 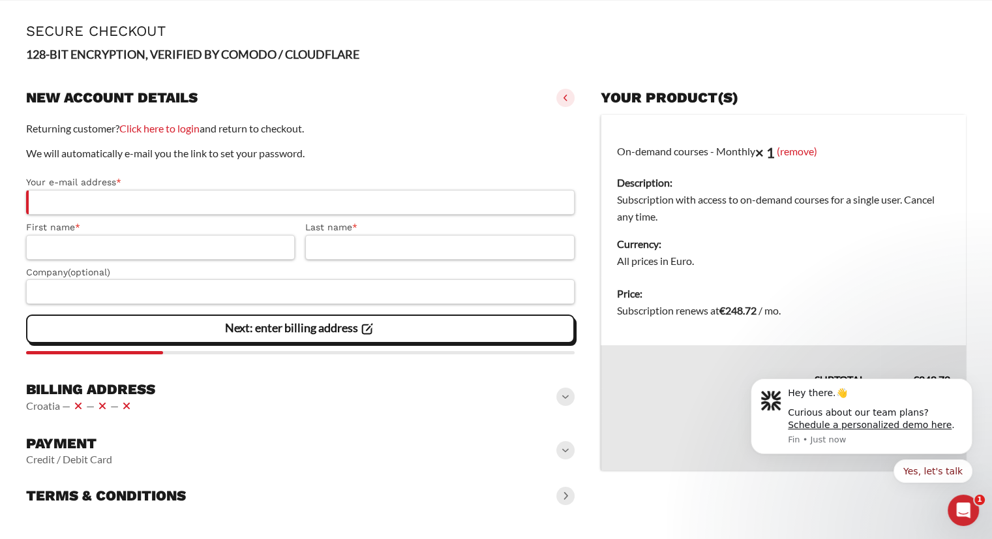 What do you see at coordinates (300, 182) in the screenshot?
I see `label: Your e-mail address` at bounding box center [300, 182].